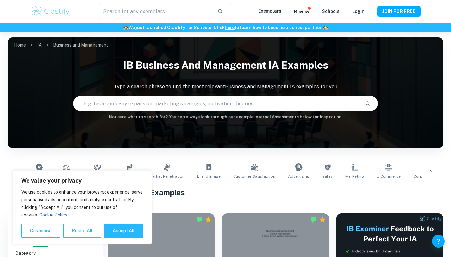 This screenshot has width=451, height=257. What do you see at coordinates (209, 176) in the screenshot?
I see `span: Brand Image` at bounding box center [209, 176].